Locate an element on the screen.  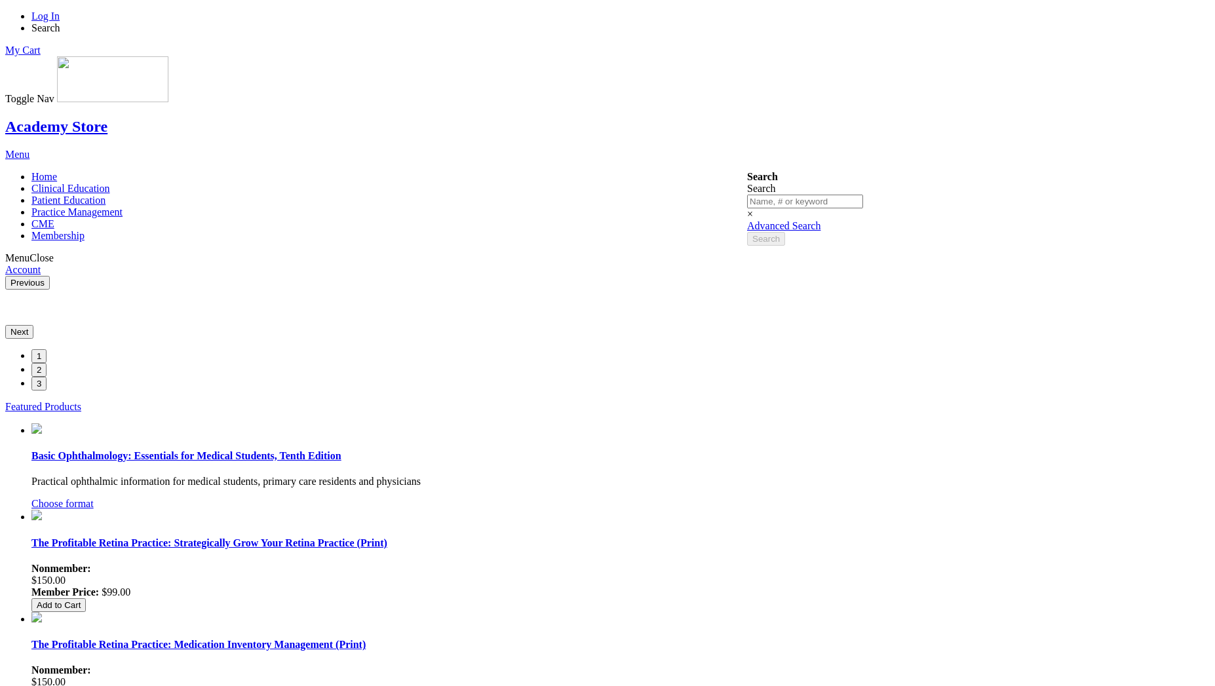
button: Previous is located at coordinates (28, 282).